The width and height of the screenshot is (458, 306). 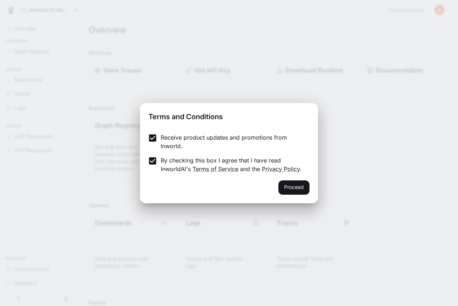 I want to click on a: Privacy Policy, so click(x=281, y=169).